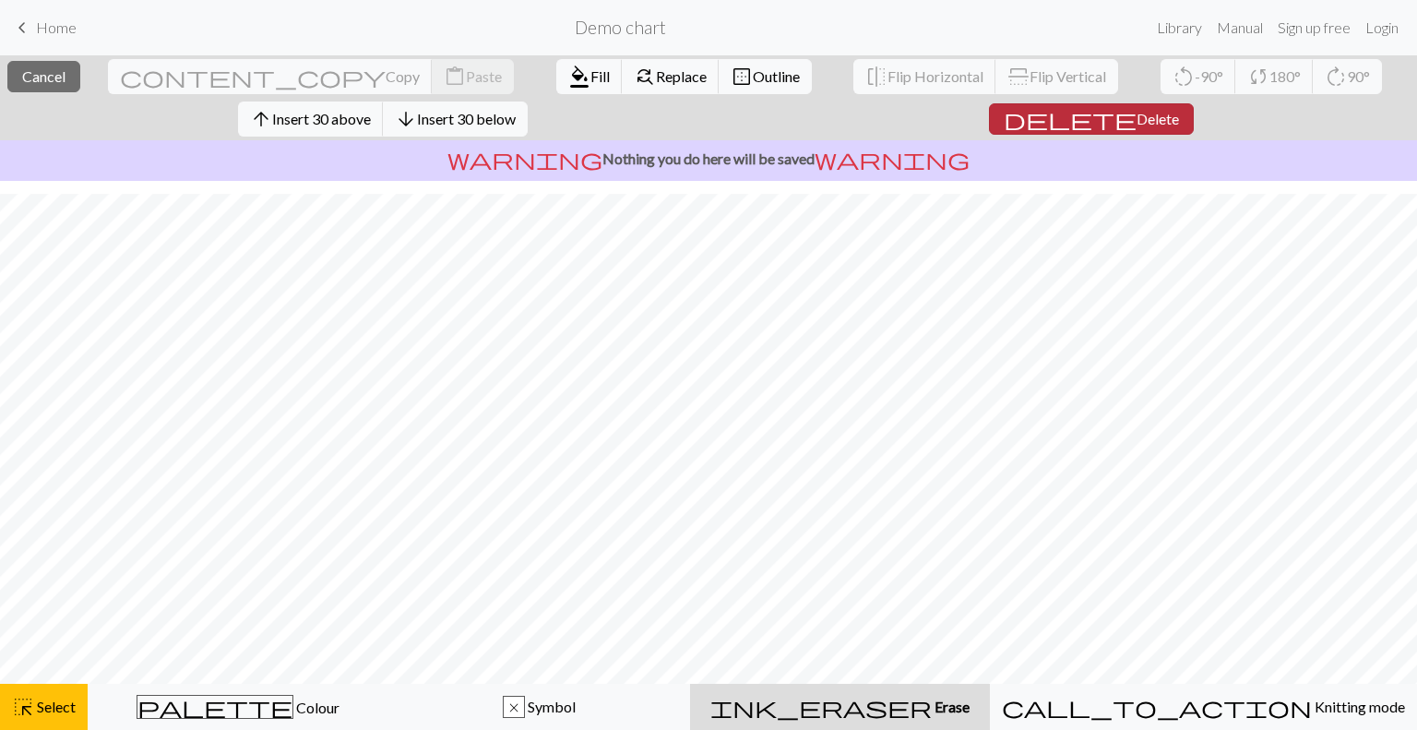 The height and width of the screenshot is (730, 1417). I want to click on button: Knitting mode, so click(1203, 707).